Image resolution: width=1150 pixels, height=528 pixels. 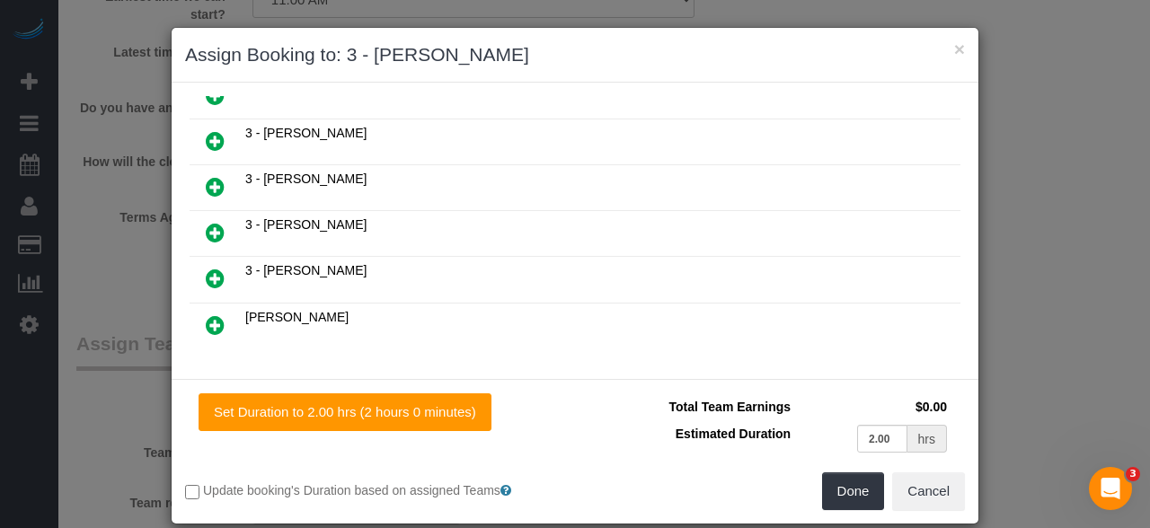 I want to click on td: Total Team Earnings, so click(x=692, y=407).